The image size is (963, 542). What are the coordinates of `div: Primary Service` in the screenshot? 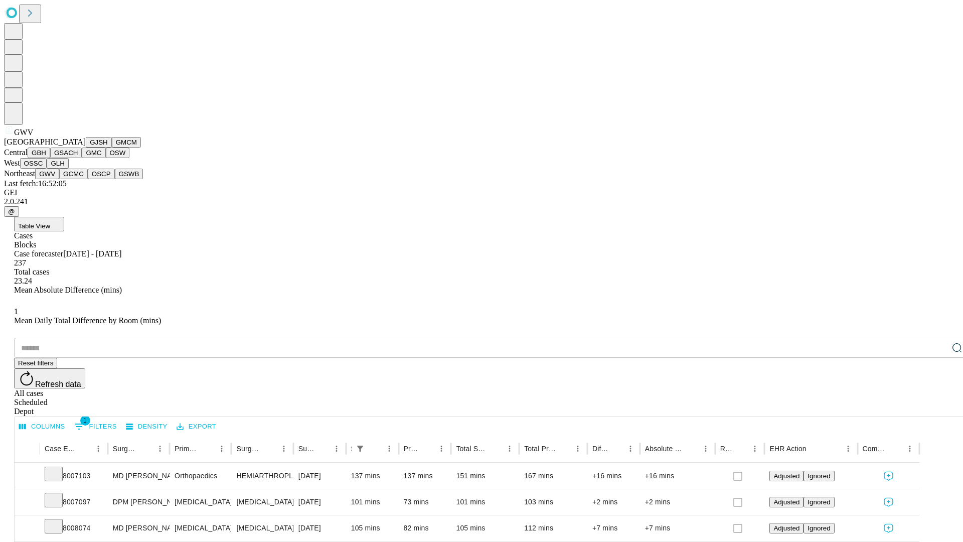 It's located at (187, 448).